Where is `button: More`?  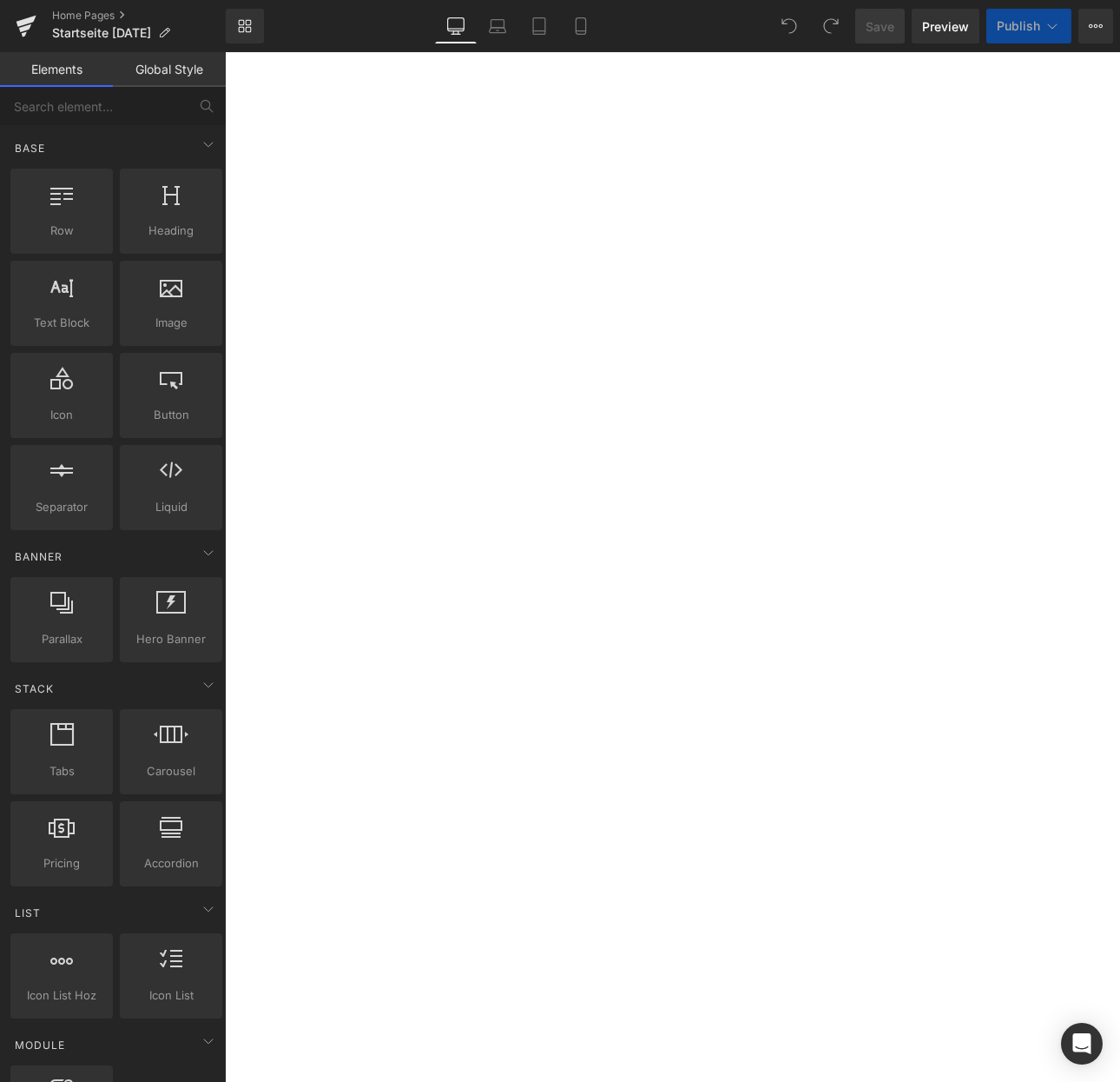
button: More is located at coordinates (1096, 26).